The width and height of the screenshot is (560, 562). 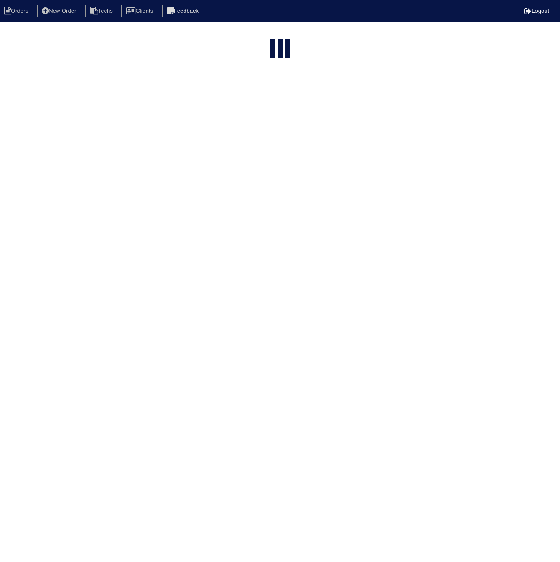 I want to click on li: Techs, so click(x=102, y=11).